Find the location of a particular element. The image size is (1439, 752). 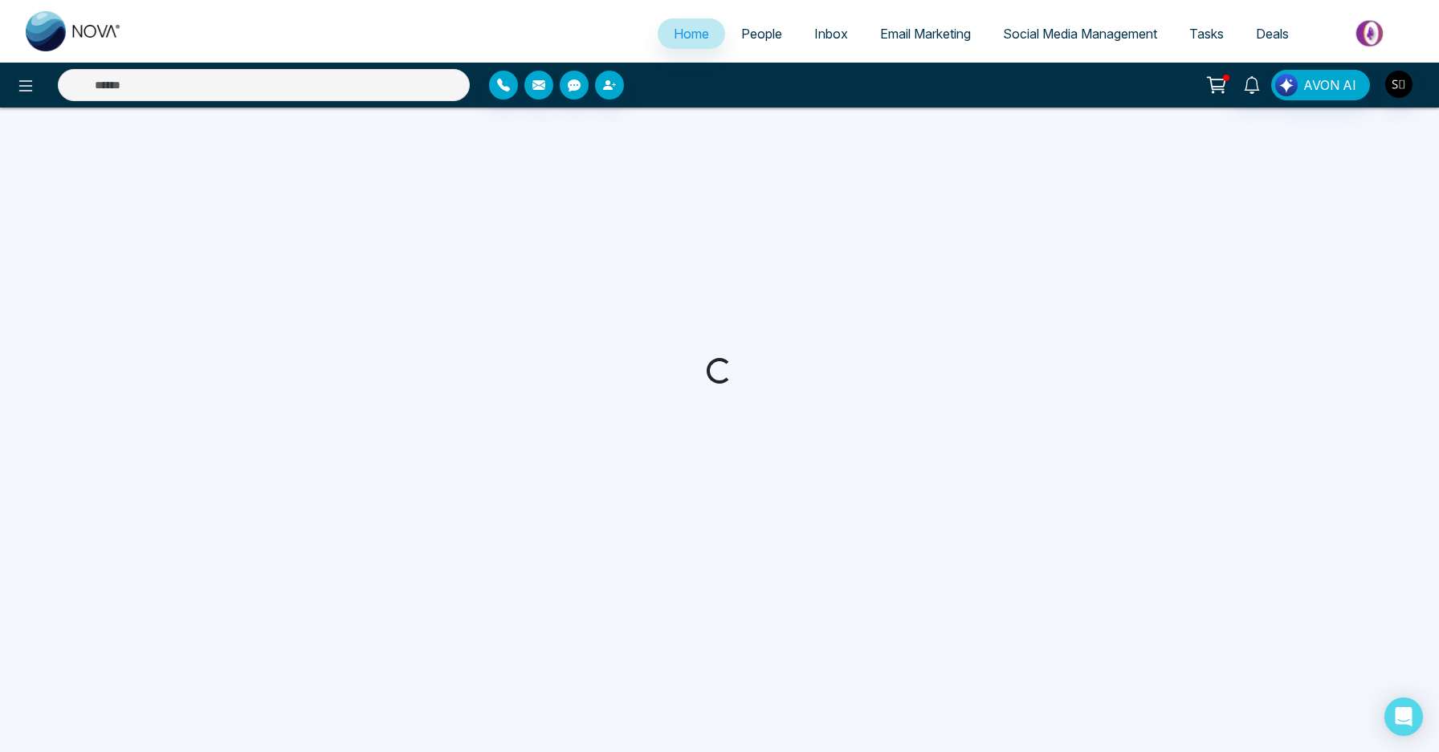

a: Social Media Management is located at coordinates (1080, 34).